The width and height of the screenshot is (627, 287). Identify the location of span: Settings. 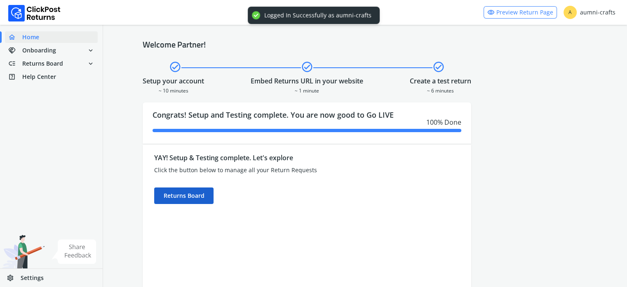
(32, 278).